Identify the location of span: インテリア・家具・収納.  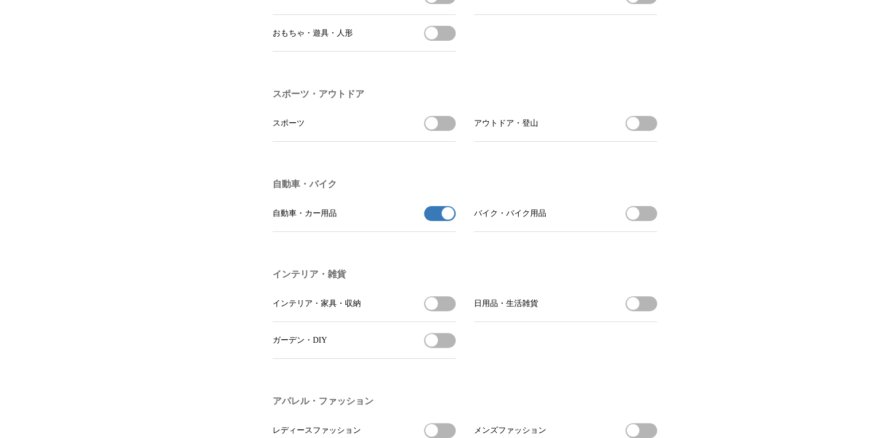
(317, 303).